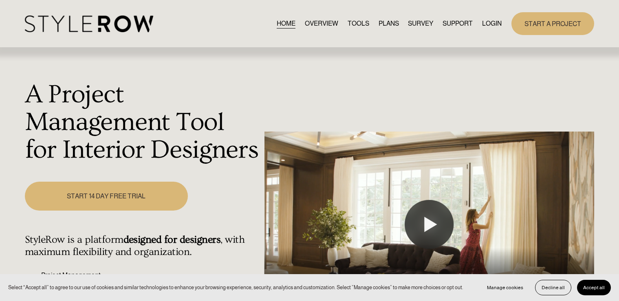 Image resolution: width=619 pixels, height=301 pixels. I want to click on h4: StyleRow is a platform , with maximum flexibility and organization., so click(142, 246).